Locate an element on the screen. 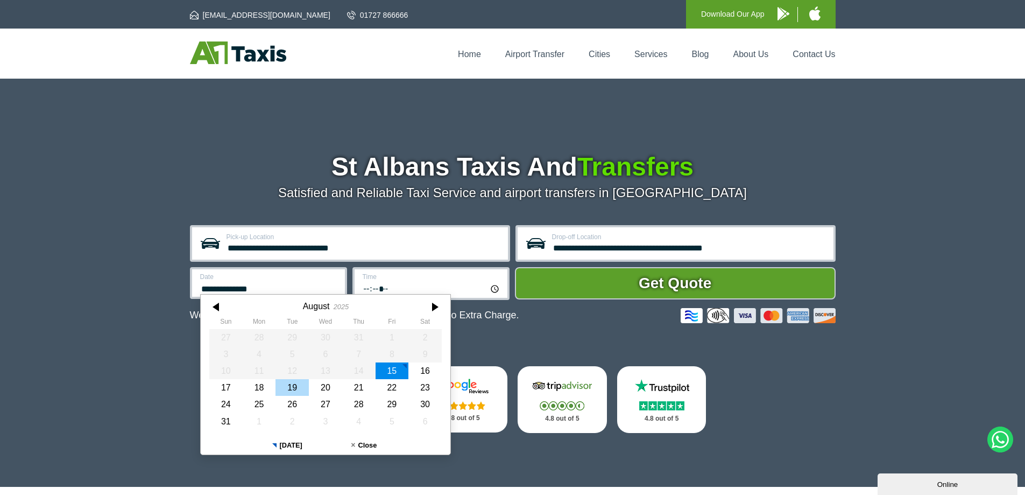 This screenshot has height=495, width=1025. img: Credit And Debit Cards is located at coordinates (758, 315).